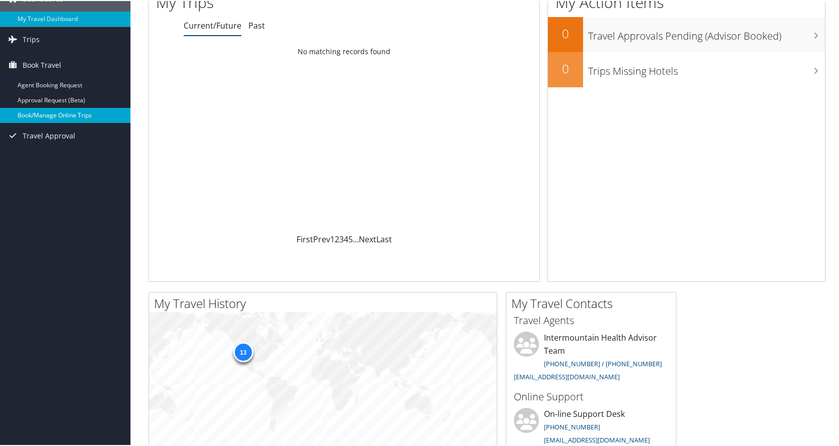  What do you see at coordinates (257, 25) in the screenshot?
I see `a: Past` at bounding box center [257, 25].